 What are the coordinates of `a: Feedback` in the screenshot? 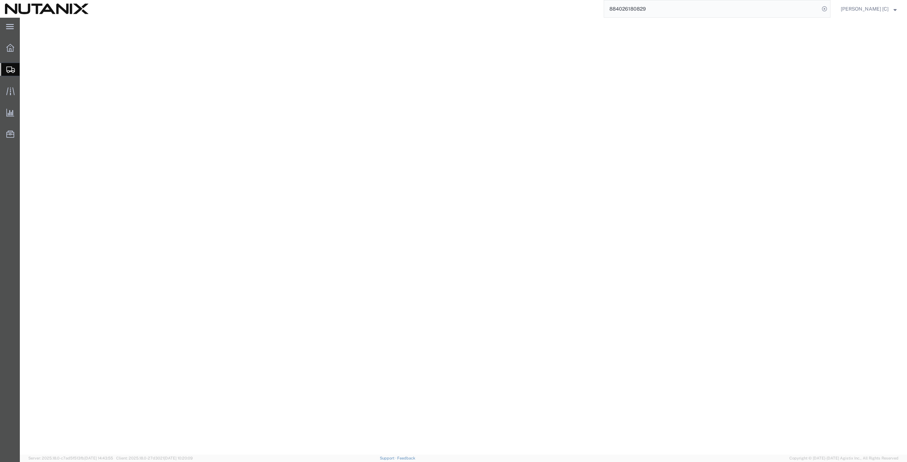 It's located at (406, 458).